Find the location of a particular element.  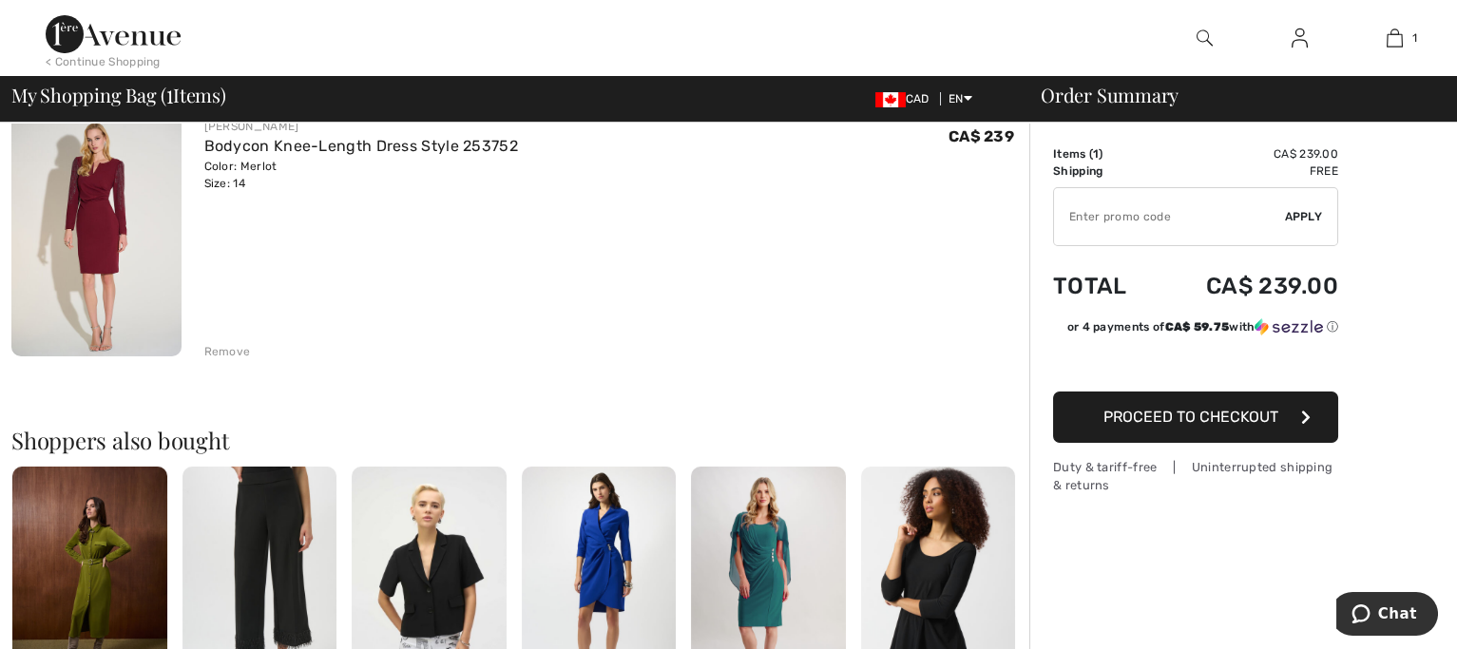

div: < Continue Shopping is located at coordinates (103, 62).